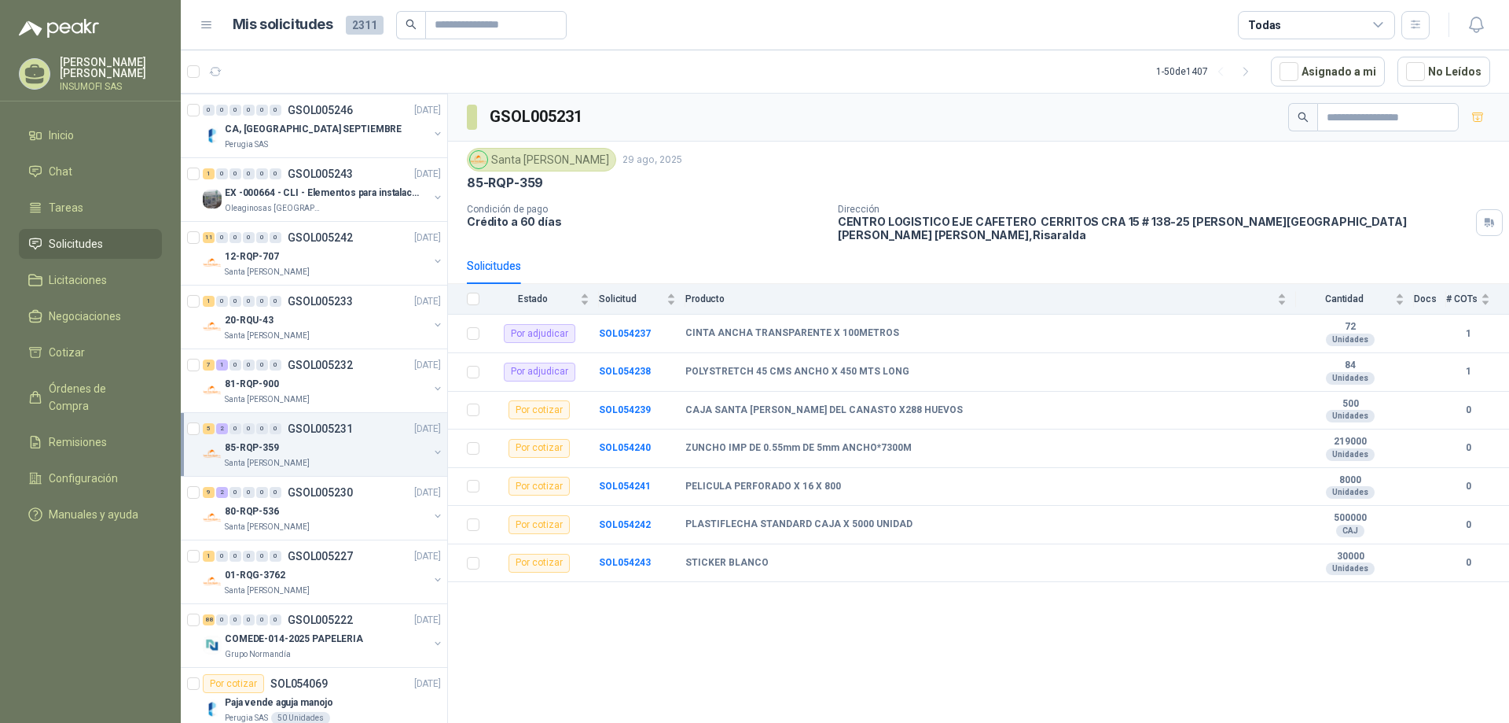  What do you see at coordinates (763, 487) in the screenshot?
I see `b: PELICULA PERFORADO X 16 X 800` at bounding box center [763, 487].